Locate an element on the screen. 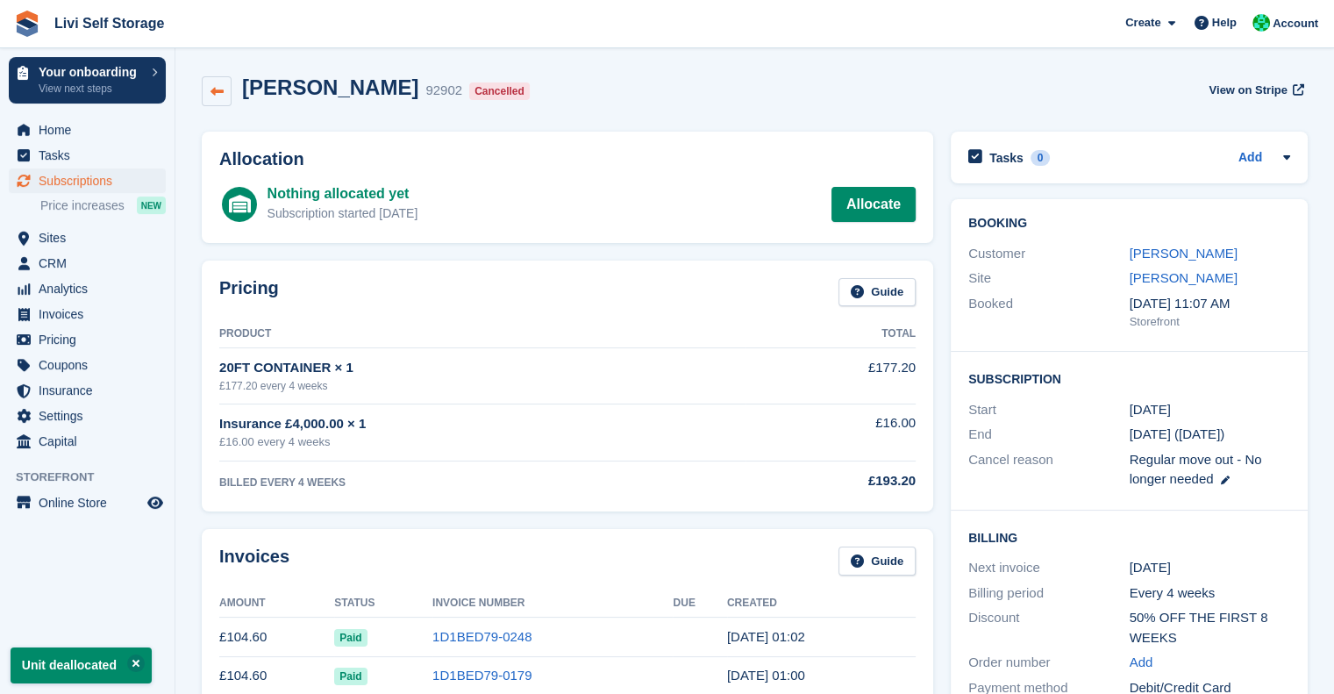 This screenshot has height=694, width=1334. td: £16.00 is located at coordinates (830, 431).